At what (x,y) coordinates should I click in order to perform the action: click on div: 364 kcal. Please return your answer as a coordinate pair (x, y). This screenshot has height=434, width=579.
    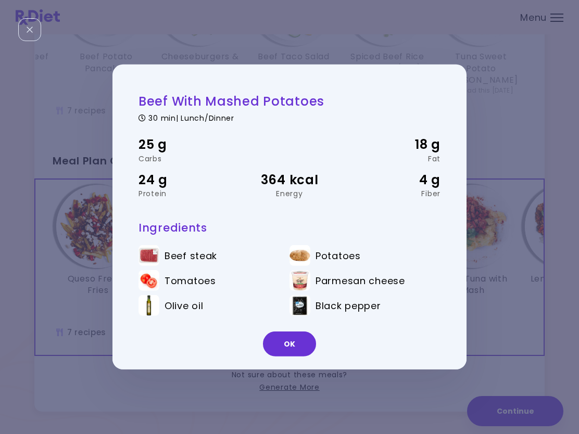
    Looking at the image, I should click on (289, 180).